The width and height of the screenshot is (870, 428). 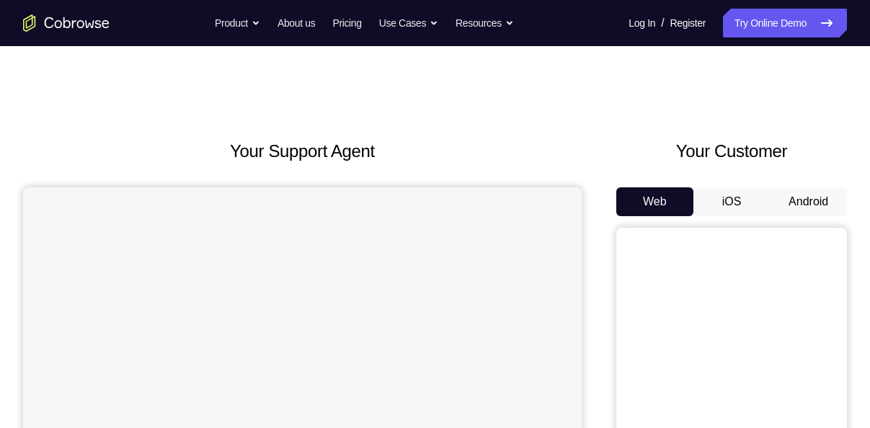 What do you see at coordinates (347, 23) in the screenshot?
I see `a: Pricing` at bounding box center [347, 23].